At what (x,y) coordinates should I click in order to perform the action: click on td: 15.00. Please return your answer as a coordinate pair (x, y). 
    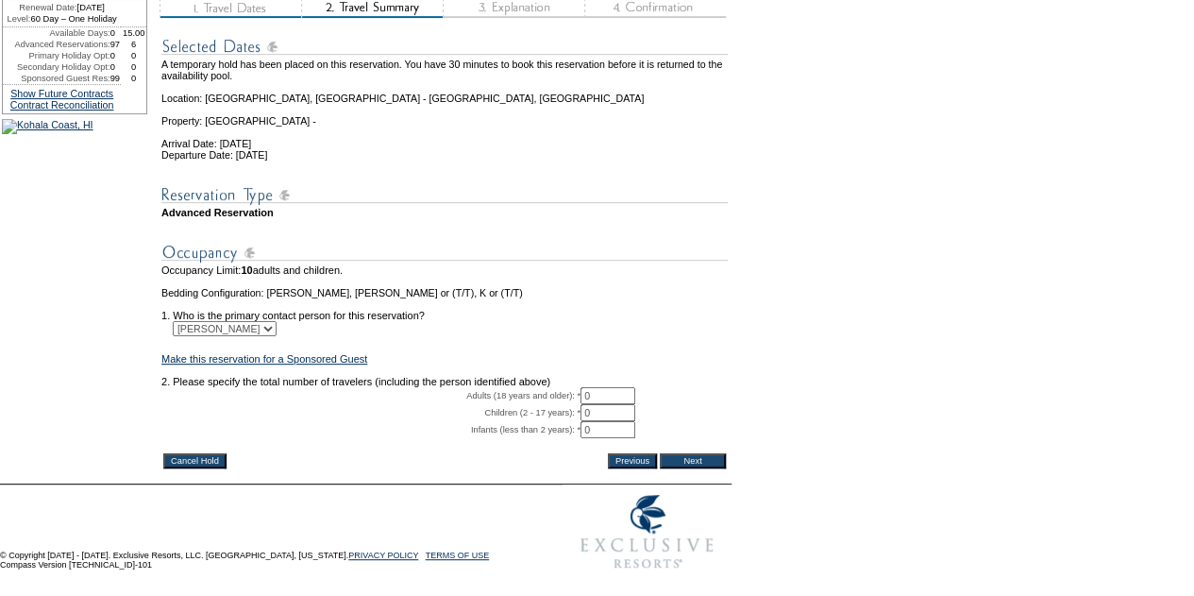
    Looking at the image, I should click on (133, 33).